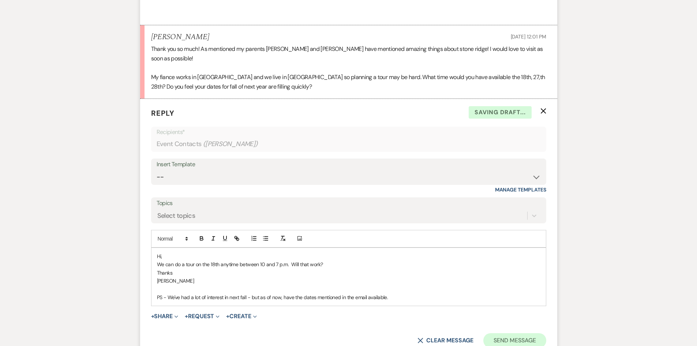 The width and height of the screenshot is (697, 346). Describe the element at coordinates (349, 272) in the screenshot. I see `p: Thanks` at that location.